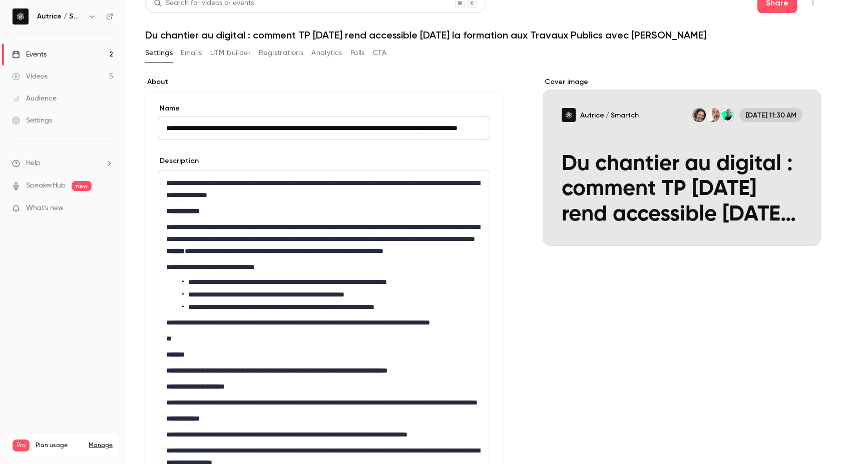 This screenshot has height=464, width=841. I want to click on div: Videos, so click(30, 77).